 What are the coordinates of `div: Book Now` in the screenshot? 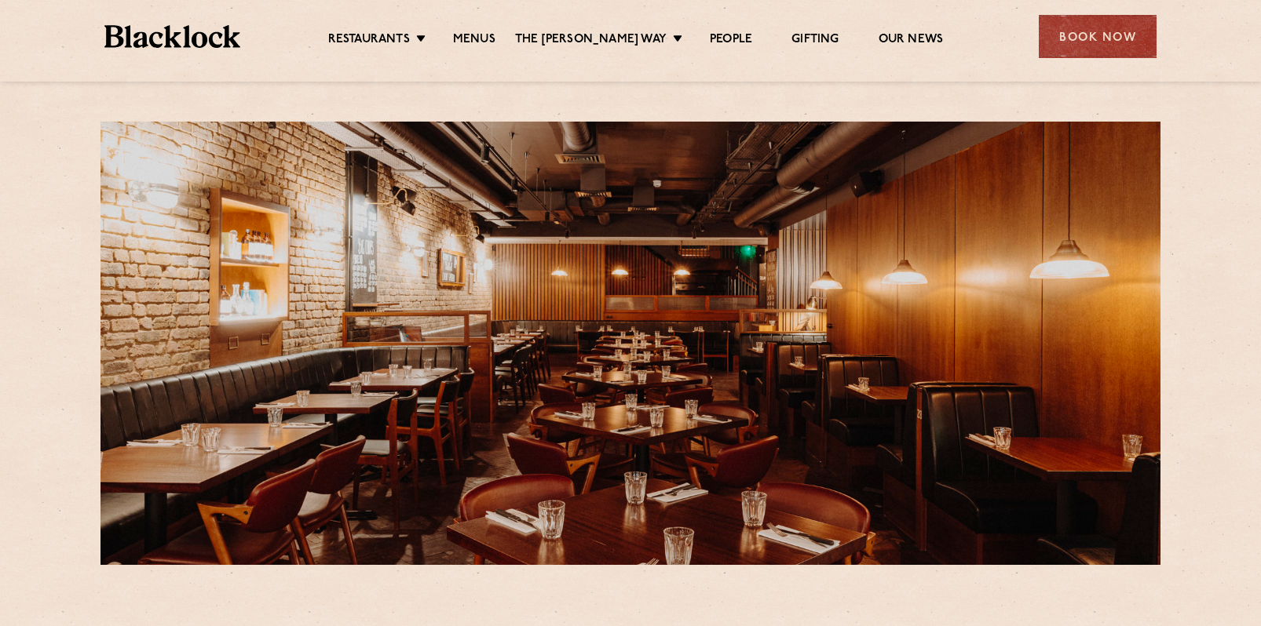 It's located at (1097, 36).